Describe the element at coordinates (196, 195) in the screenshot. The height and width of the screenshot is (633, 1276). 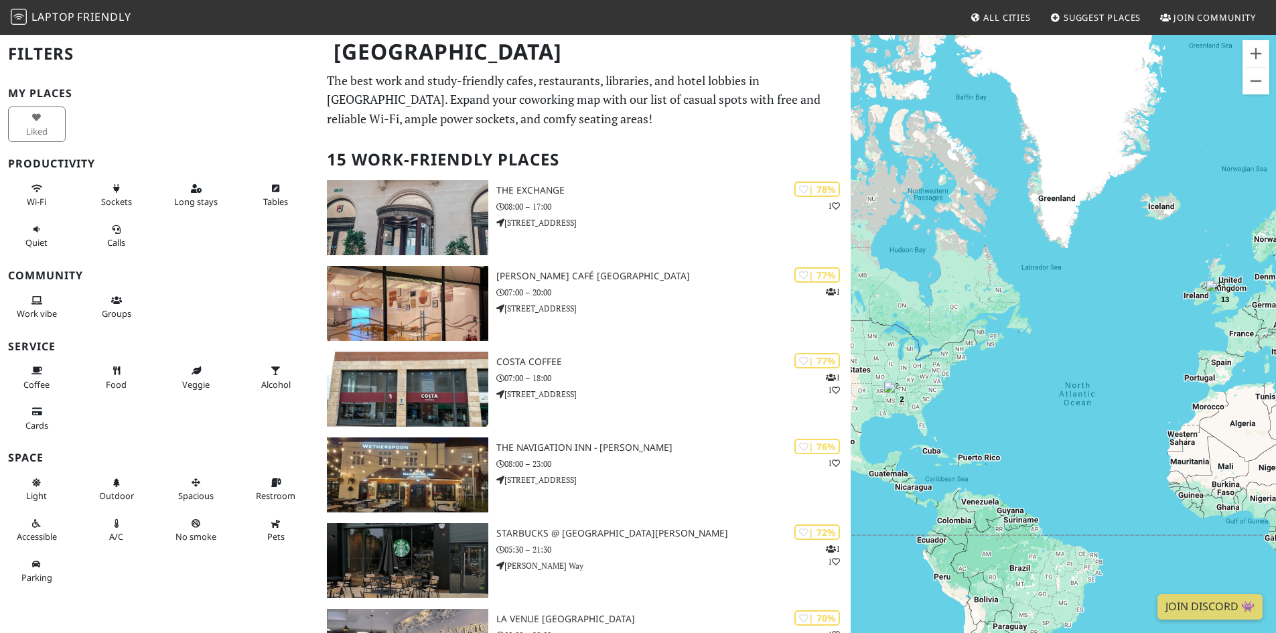
I see `button: Long stays` at that location.